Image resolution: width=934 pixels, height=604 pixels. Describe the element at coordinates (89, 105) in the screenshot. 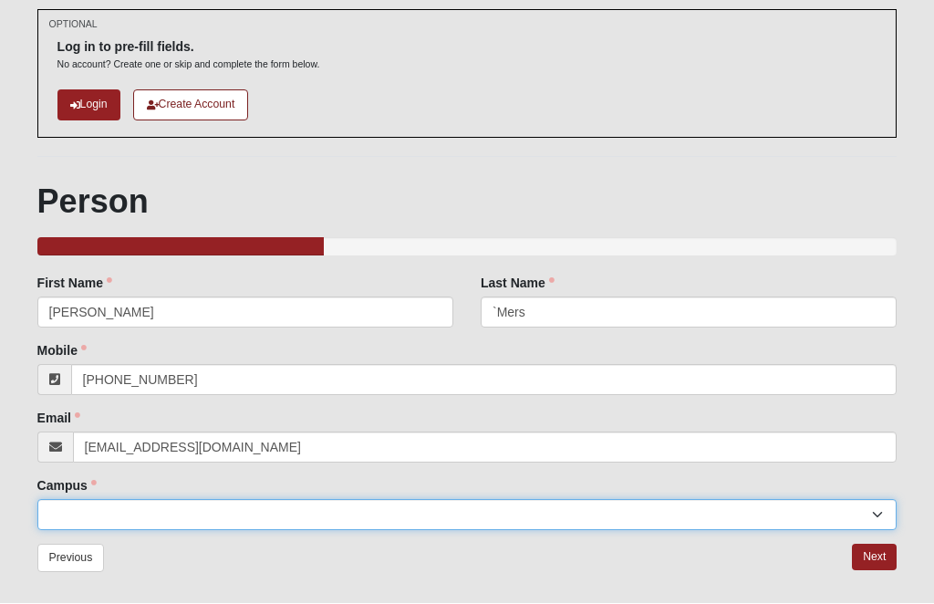

I see `a: Login` at that location.